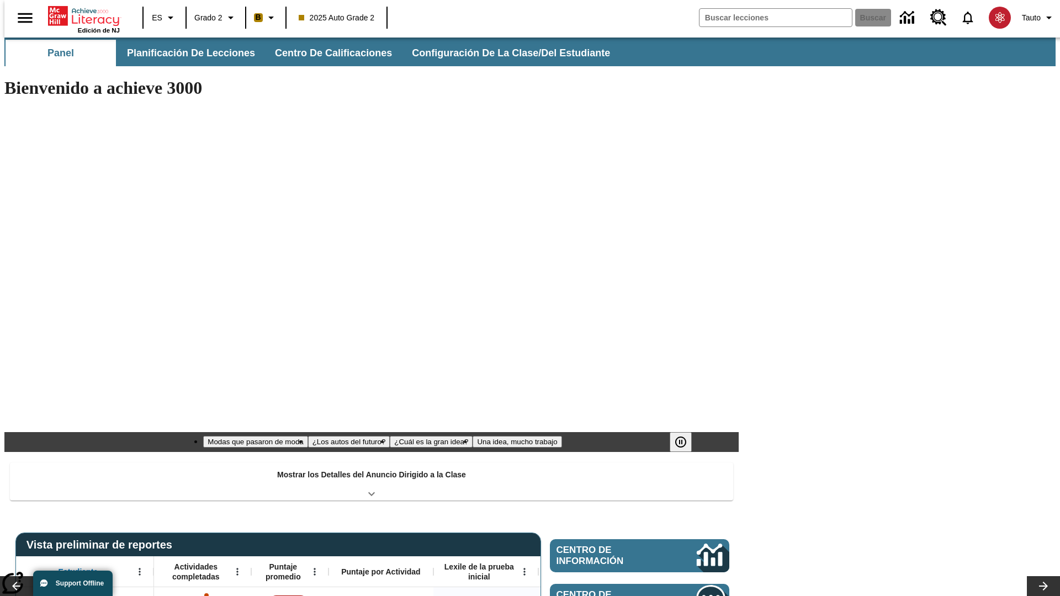  What do you see at coordinates (208, 18) in the screenshot?
I see `span: Grado 2` at bounding box center [208, 18].